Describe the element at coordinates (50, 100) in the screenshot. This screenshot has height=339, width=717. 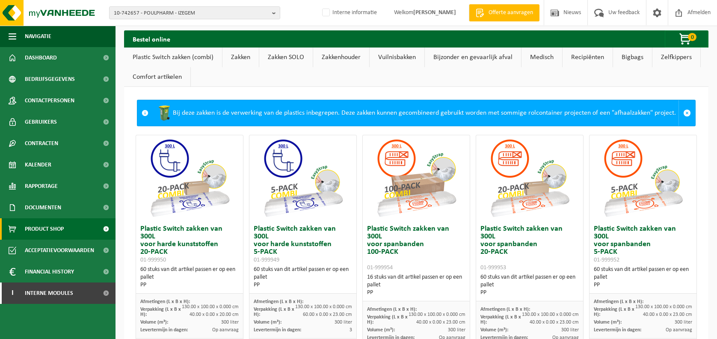
I see `span: Contactpersonen` at that location.